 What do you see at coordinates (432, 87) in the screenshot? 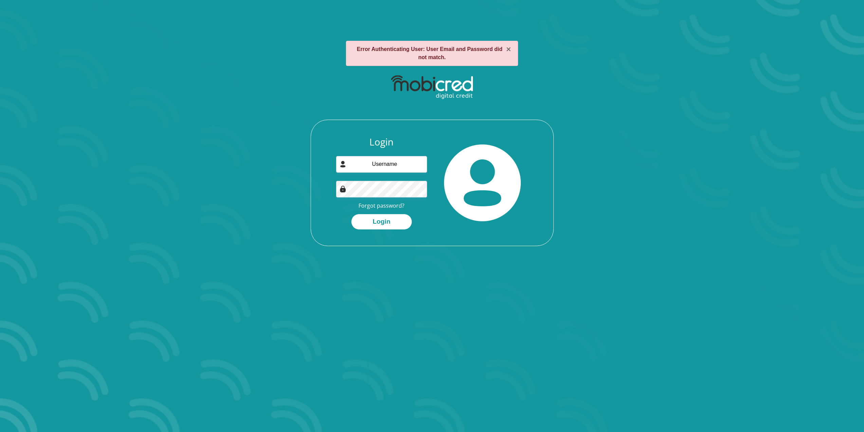
I see `img: mobicred logo` at bounding box center [432, 87].